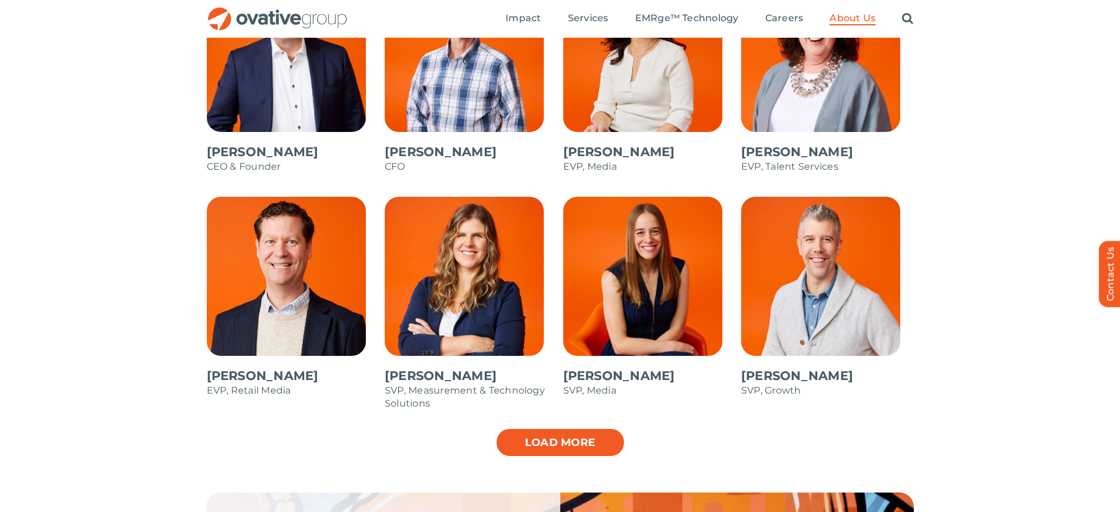 Image resolution: width=1120 pixels, height=512 pixels. Describe the element at coordinates (523, 18) in the screenshot. I see `span: Impact` at that location.